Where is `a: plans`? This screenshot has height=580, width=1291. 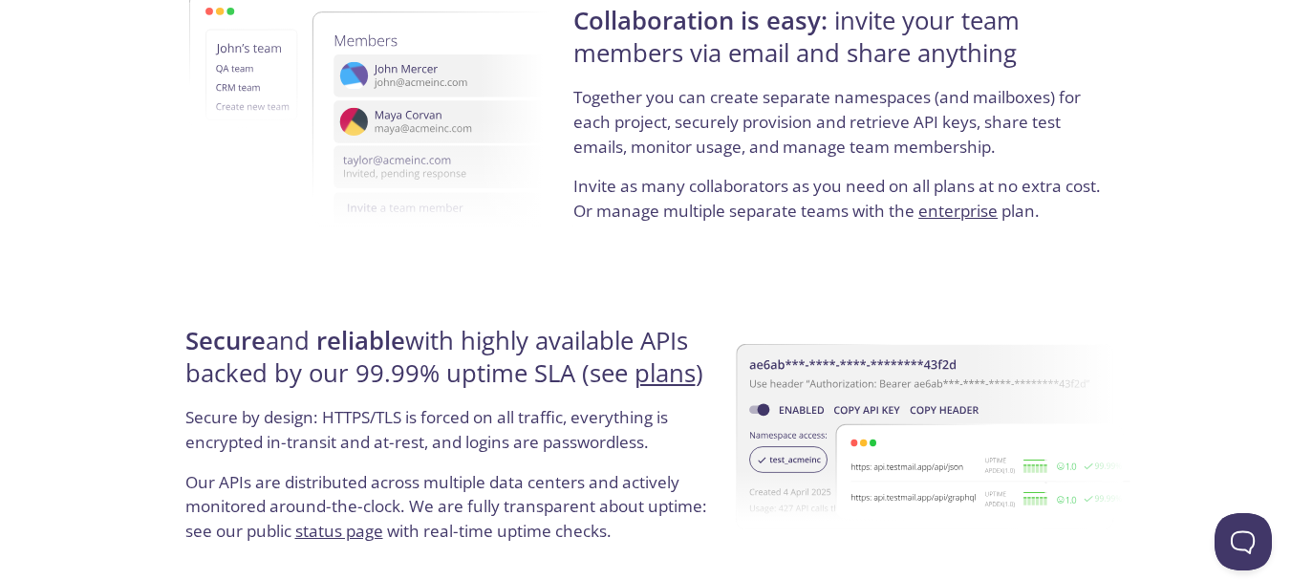
a: plans is located at coordinates (665, 373).